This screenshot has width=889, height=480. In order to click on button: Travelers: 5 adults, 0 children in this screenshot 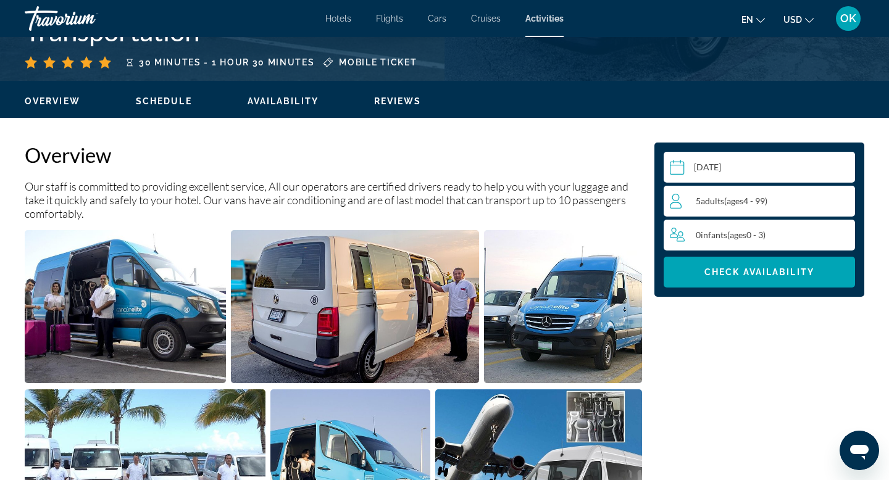, I will do `click(760, 218)`.